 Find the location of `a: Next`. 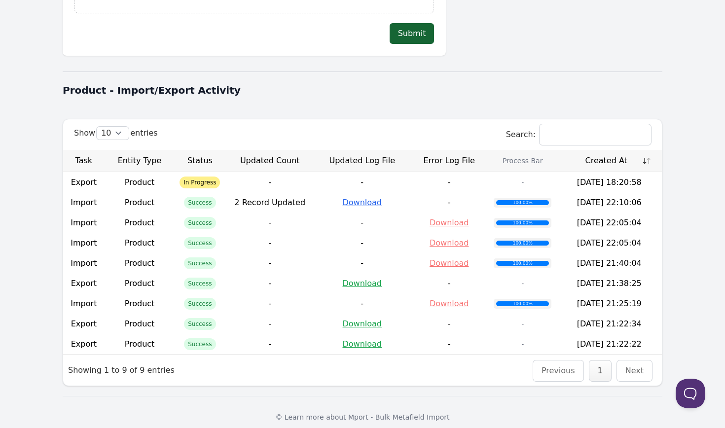

a: Next is located at coordinates (634, 370).